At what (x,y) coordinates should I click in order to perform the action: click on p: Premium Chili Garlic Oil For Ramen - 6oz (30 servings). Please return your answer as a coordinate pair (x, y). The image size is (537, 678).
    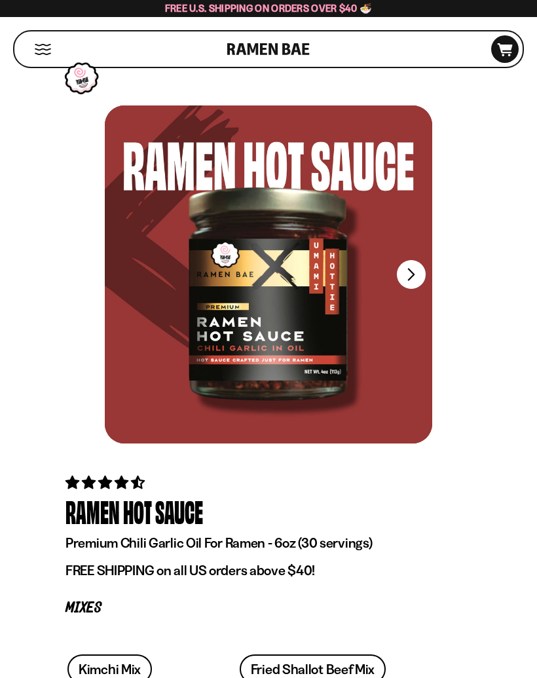
    Looking at the image, I should click on (269, 543).